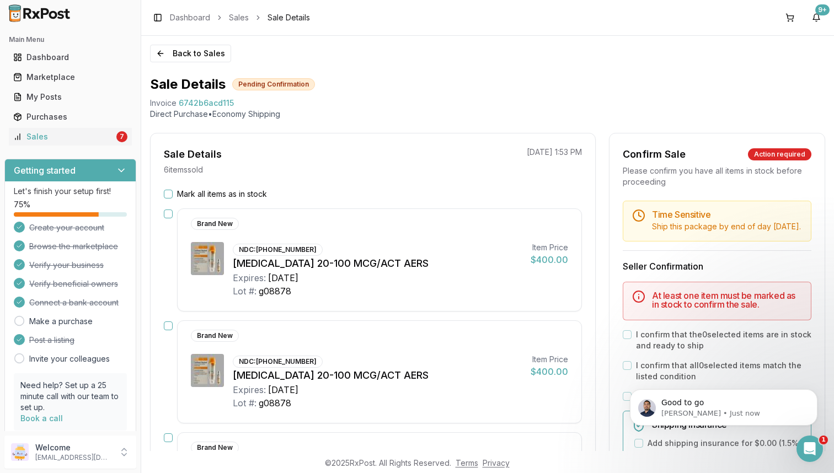 The width and height of the screenshot is (834, 473). What do you see at coordinates (188, 84) in the screenshot?
I see `h1: Sale Details` at bounding box center [188, 84].